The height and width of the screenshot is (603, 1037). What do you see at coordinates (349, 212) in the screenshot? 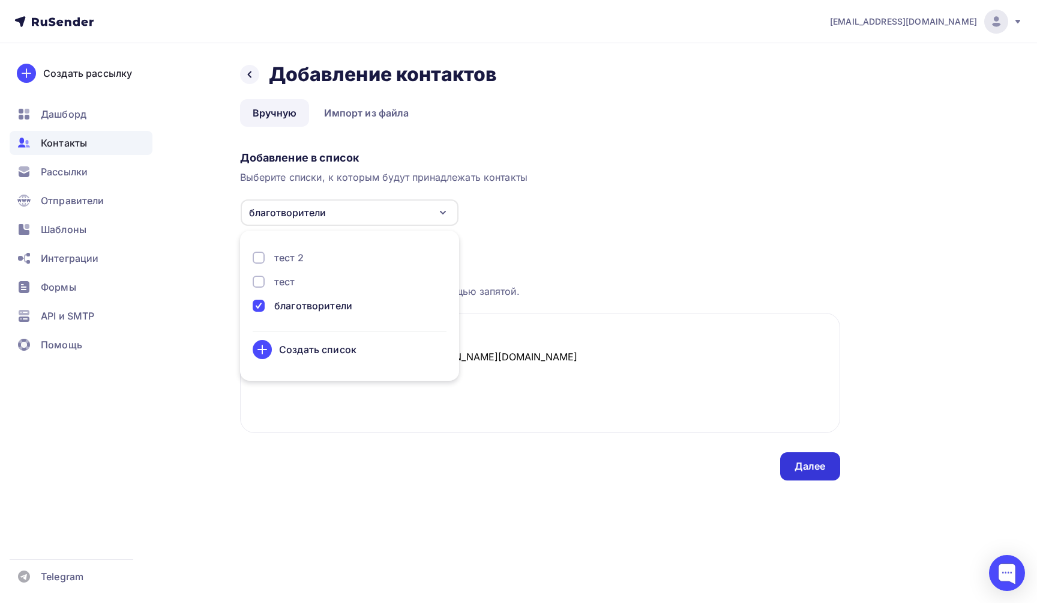
I see `button: благотворители` at bounding box center [349, 212].